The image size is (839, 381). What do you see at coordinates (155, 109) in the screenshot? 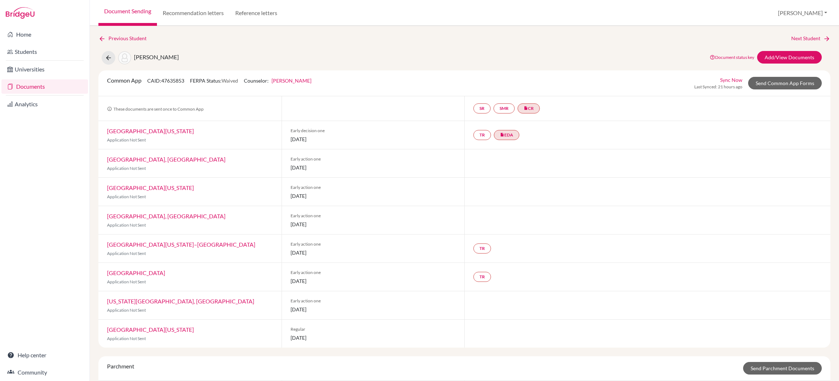
I see `span: These documents are sent once to Common App` at bounding box center [155, 109].